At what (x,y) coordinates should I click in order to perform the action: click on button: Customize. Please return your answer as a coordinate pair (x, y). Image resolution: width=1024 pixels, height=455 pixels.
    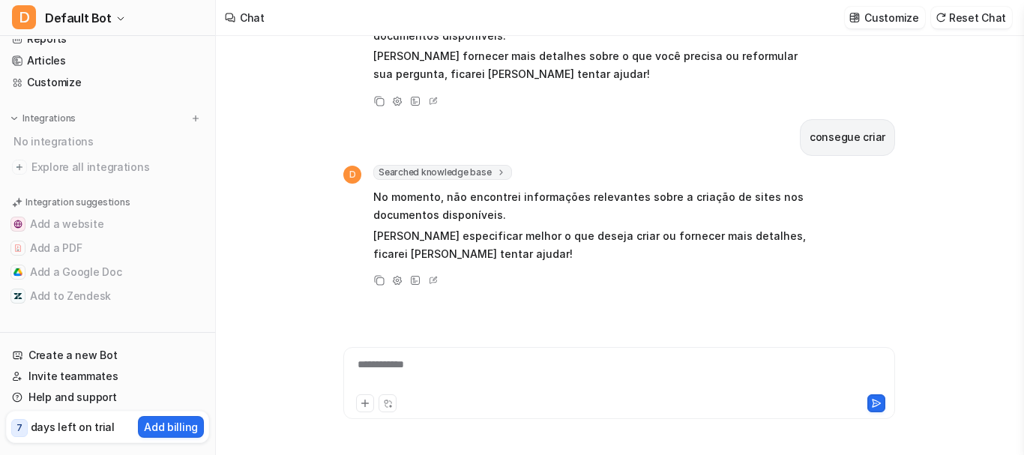
    Looking at the image, I should click on (884, 17).